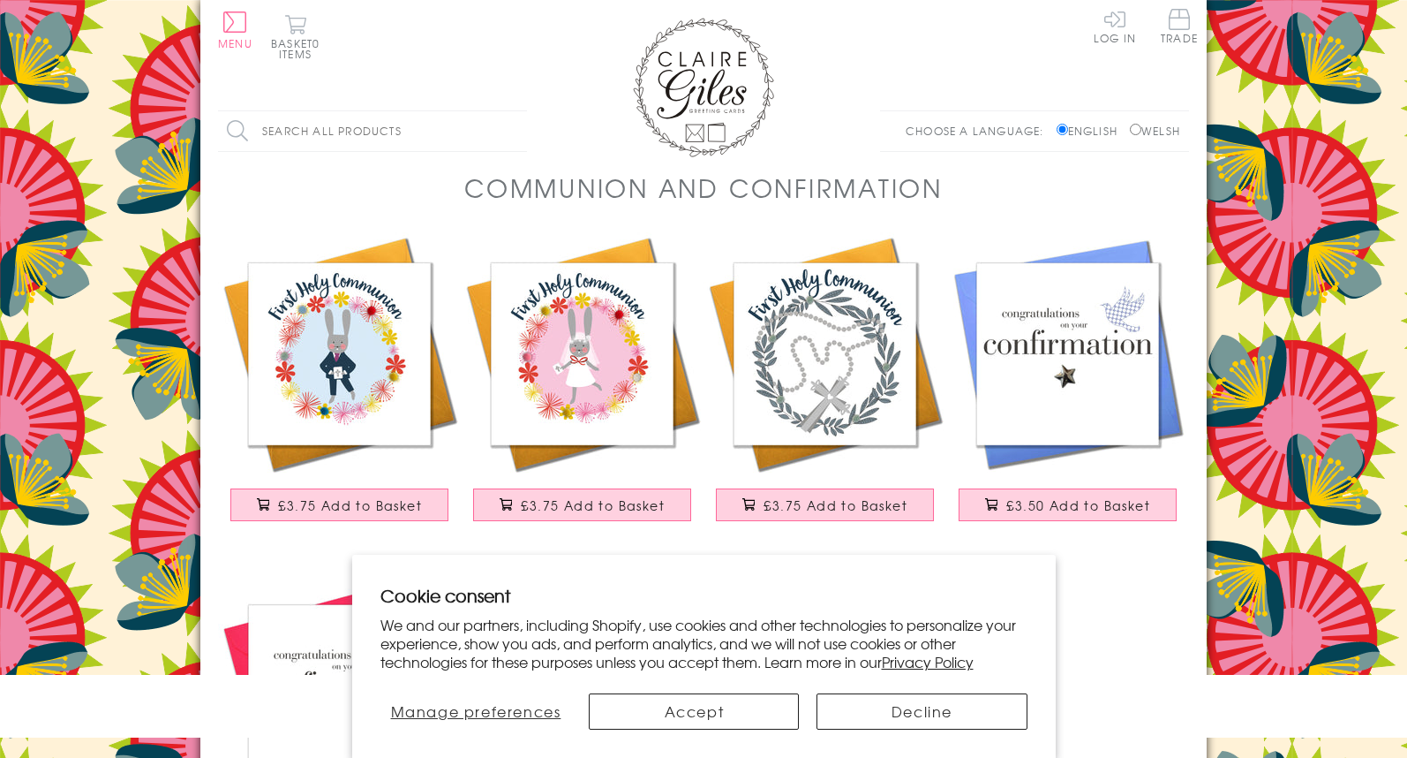 The image size is (1407, 758). What do you see at coordinates (1115, 26) in the screenshot?
I see `a: Log In` at bounding box center [1115, 26].